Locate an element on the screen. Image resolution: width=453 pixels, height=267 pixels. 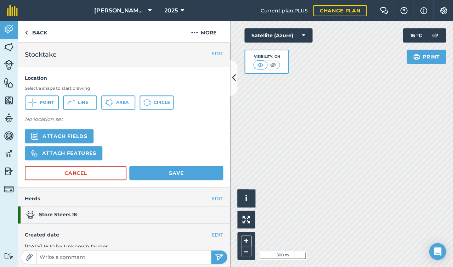
span: Line is located at coordinates (83, 102).